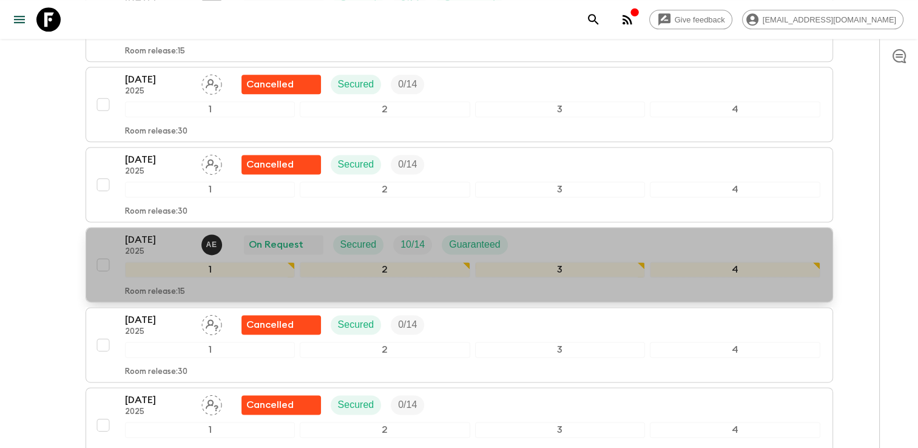  I want to click on p: 10 / 14, so click(413, 245).